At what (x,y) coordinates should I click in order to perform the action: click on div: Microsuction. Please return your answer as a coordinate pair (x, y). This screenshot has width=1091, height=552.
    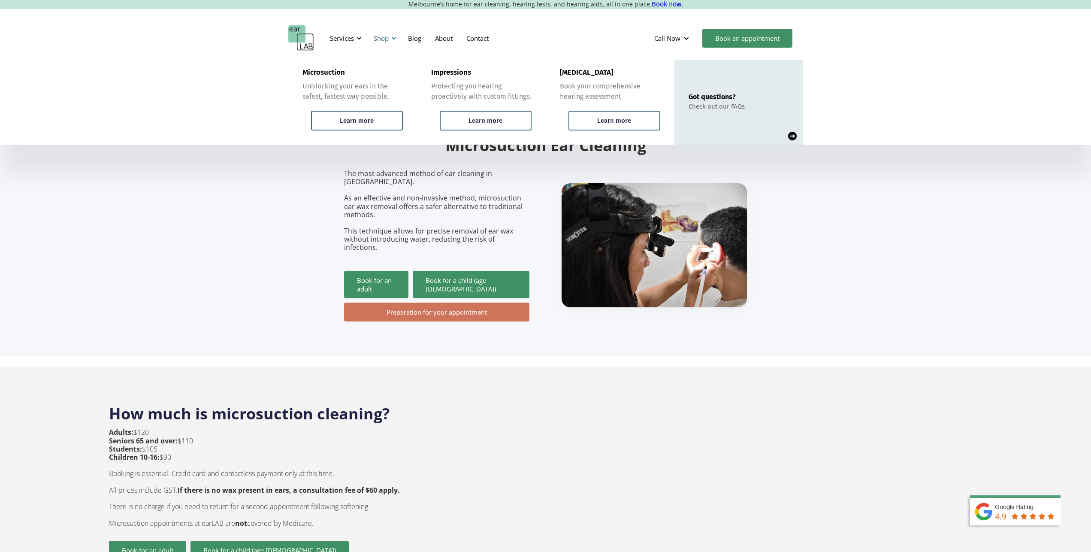
    Looking at the image, I should click on (323, 72).